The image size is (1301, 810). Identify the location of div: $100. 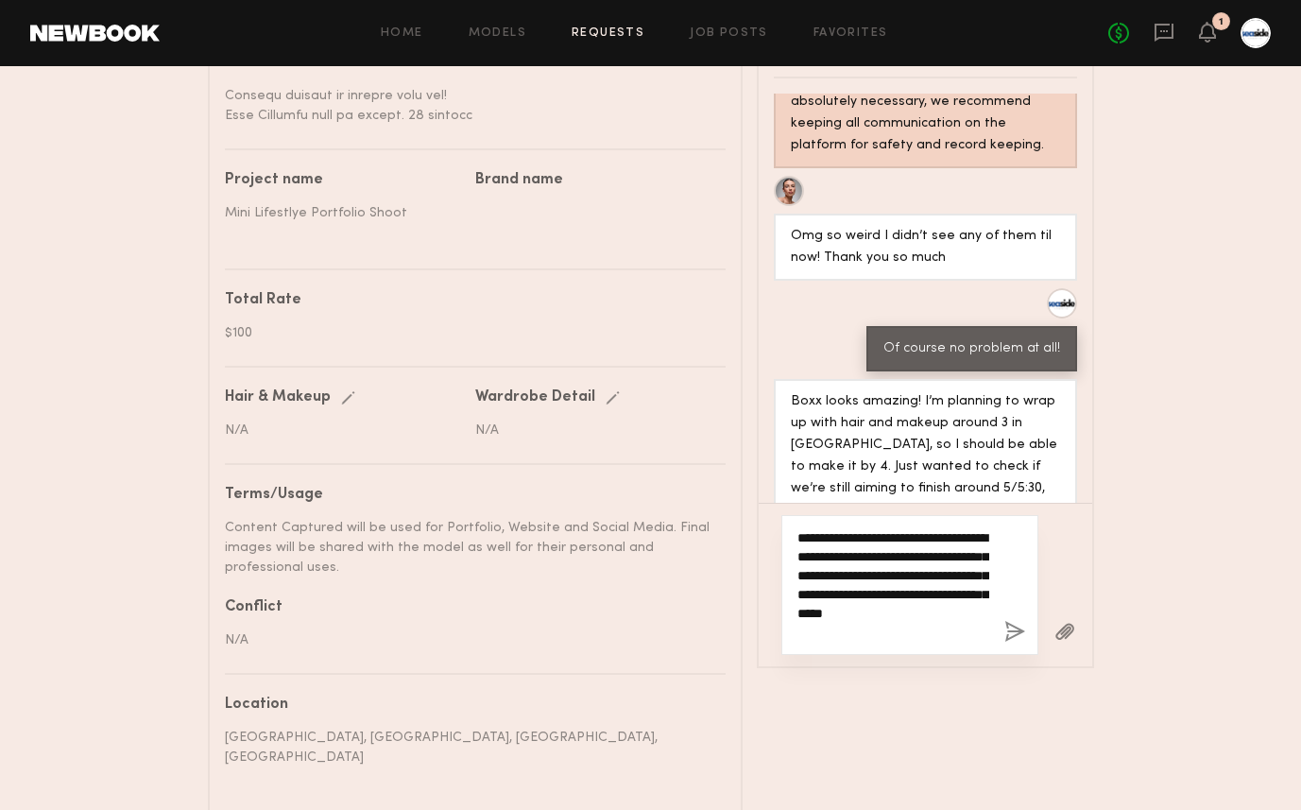
(468, 333).